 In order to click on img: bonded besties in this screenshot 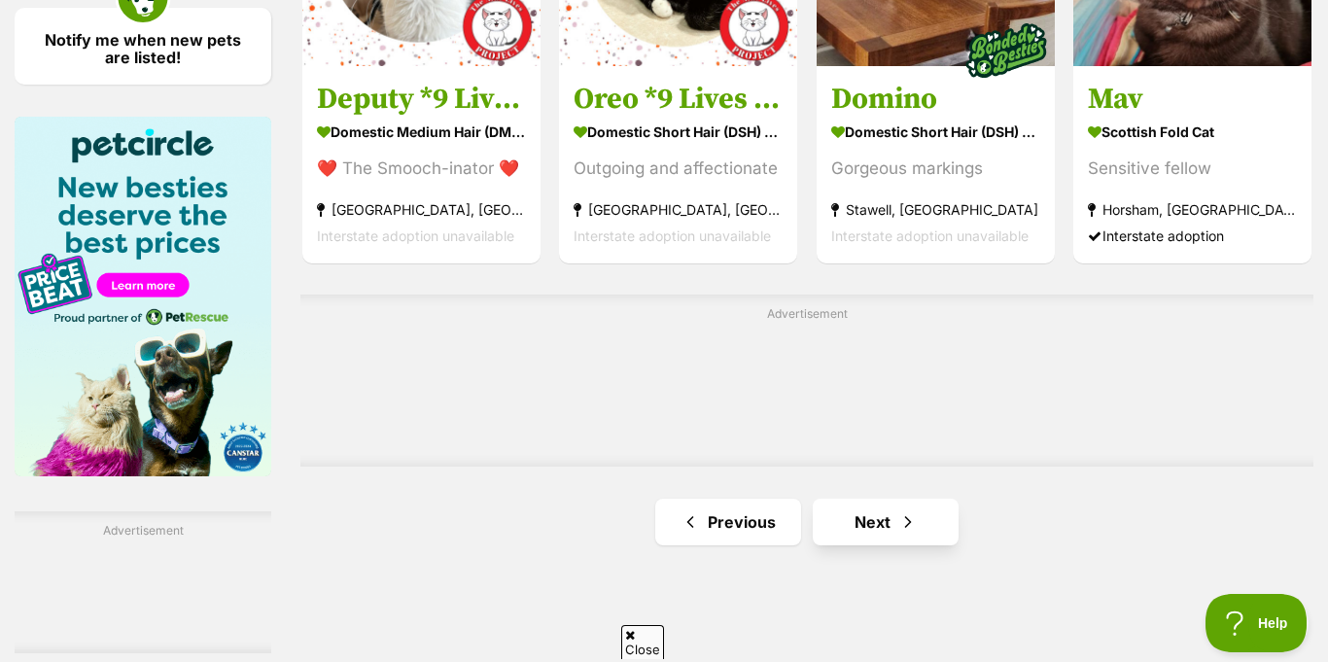, I will do `click(1006, 51)`.